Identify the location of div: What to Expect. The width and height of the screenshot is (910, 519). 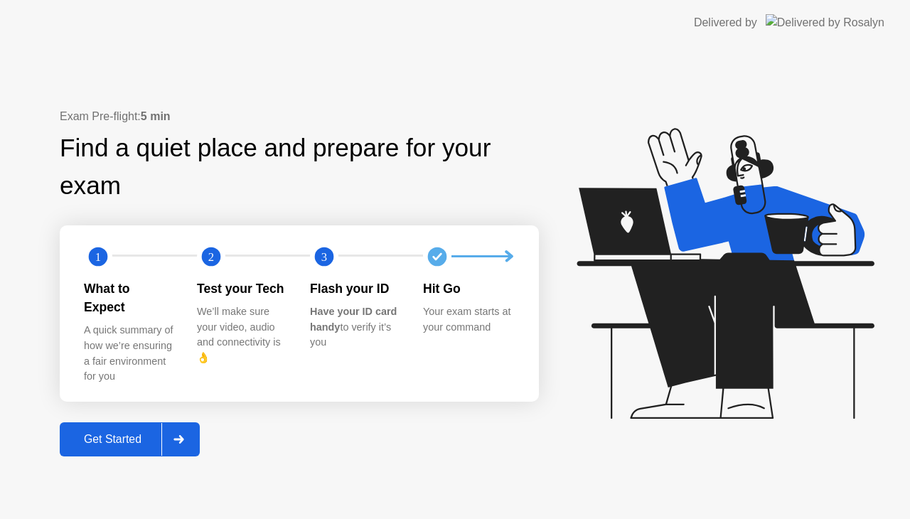
(129, 298).